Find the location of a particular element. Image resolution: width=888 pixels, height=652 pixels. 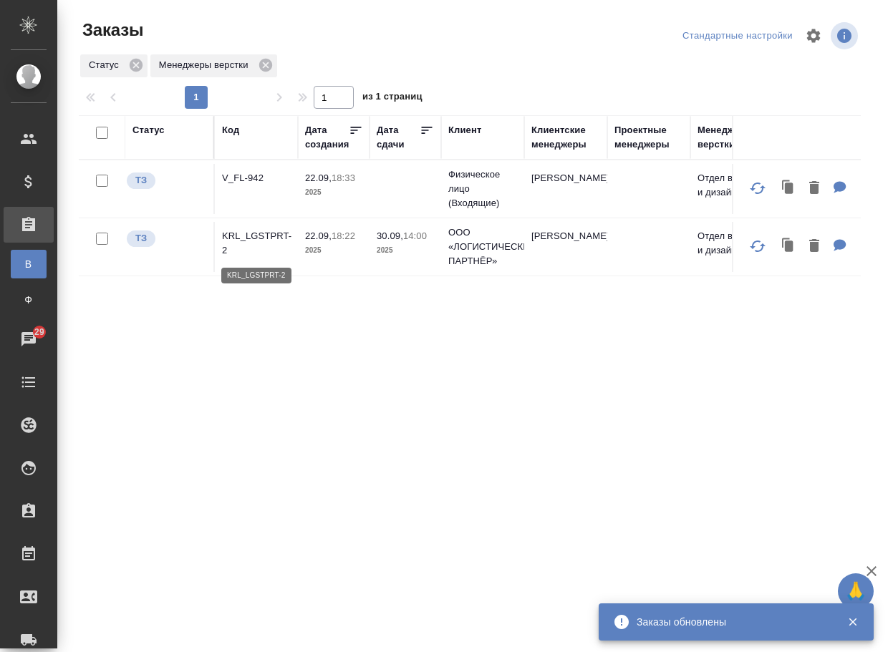

button: Закрыть is located at coordinates (852, 622).